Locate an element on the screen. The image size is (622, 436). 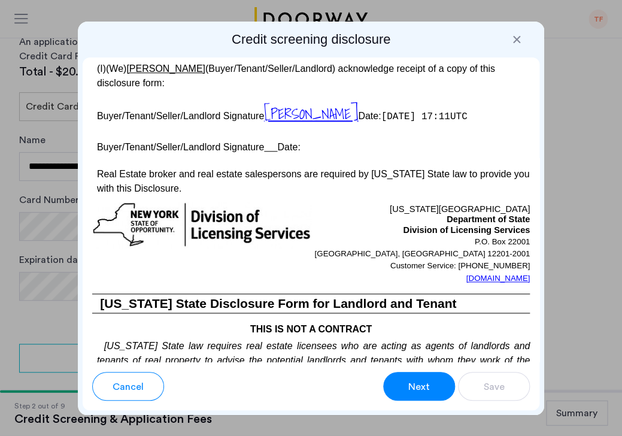
h4: THIS IS NOT A CONTRACT is located at coordinates (311, 324).